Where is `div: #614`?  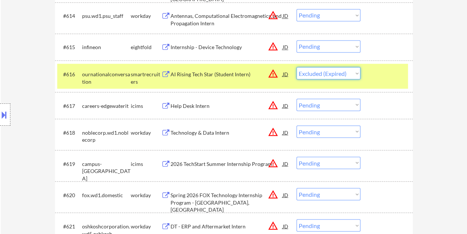 div: #614 is located at coordinates (69, 16).